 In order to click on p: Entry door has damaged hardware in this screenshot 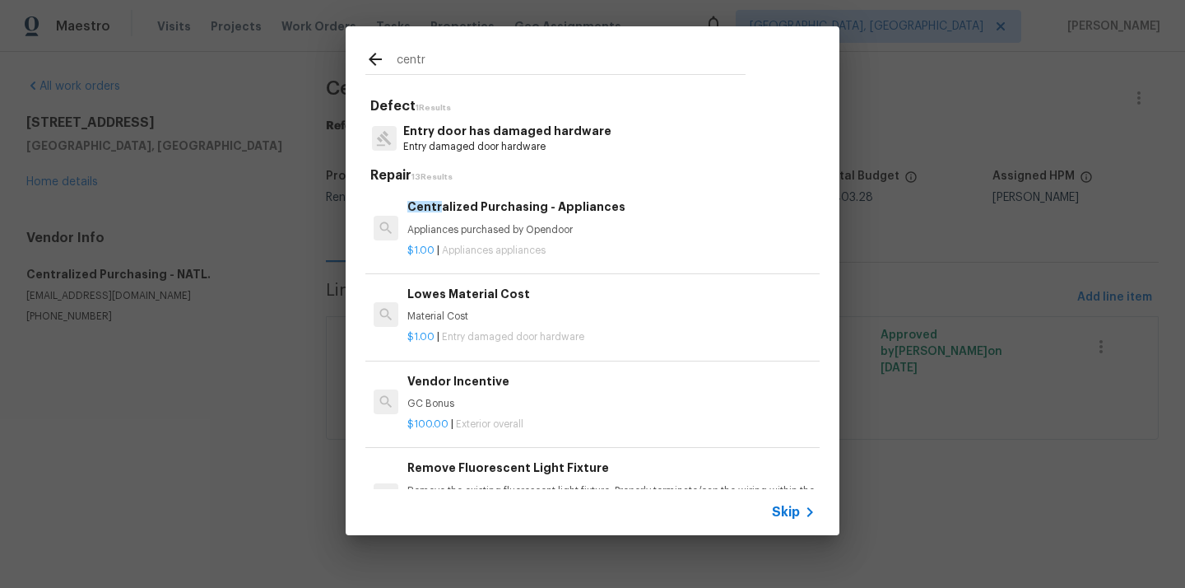, I will do `click(507, 131)`.